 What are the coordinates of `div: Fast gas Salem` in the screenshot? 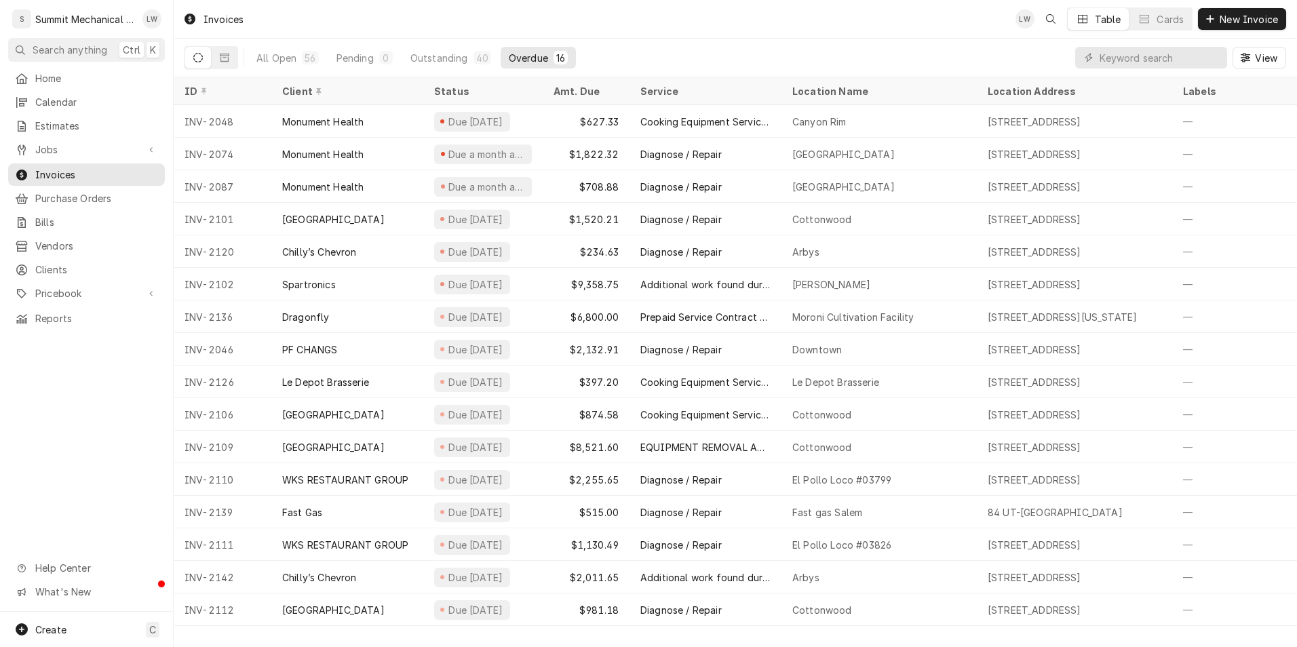 It's located at (827, 512).